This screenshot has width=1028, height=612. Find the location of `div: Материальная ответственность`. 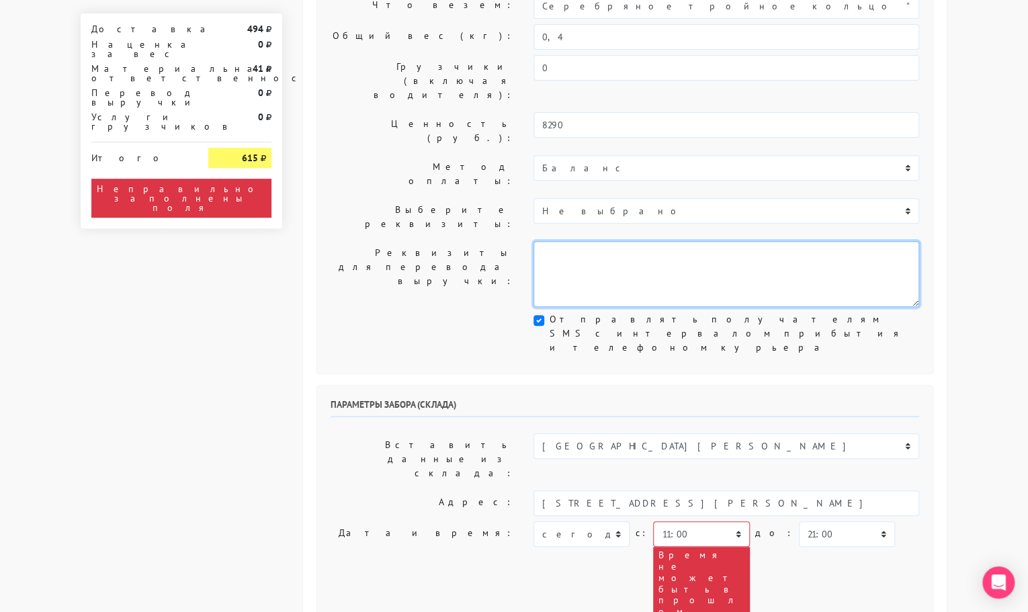

div: Материальная ответственность is located at coordinates (140, 73).